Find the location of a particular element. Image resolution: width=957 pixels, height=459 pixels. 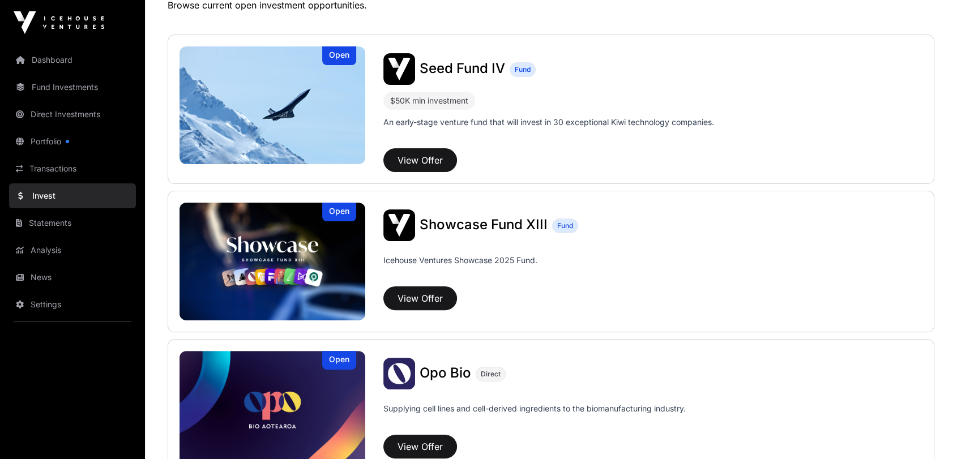

p: Icehouse Ventures Showcase 2025 Fund. is located at coordinates (460, 260).